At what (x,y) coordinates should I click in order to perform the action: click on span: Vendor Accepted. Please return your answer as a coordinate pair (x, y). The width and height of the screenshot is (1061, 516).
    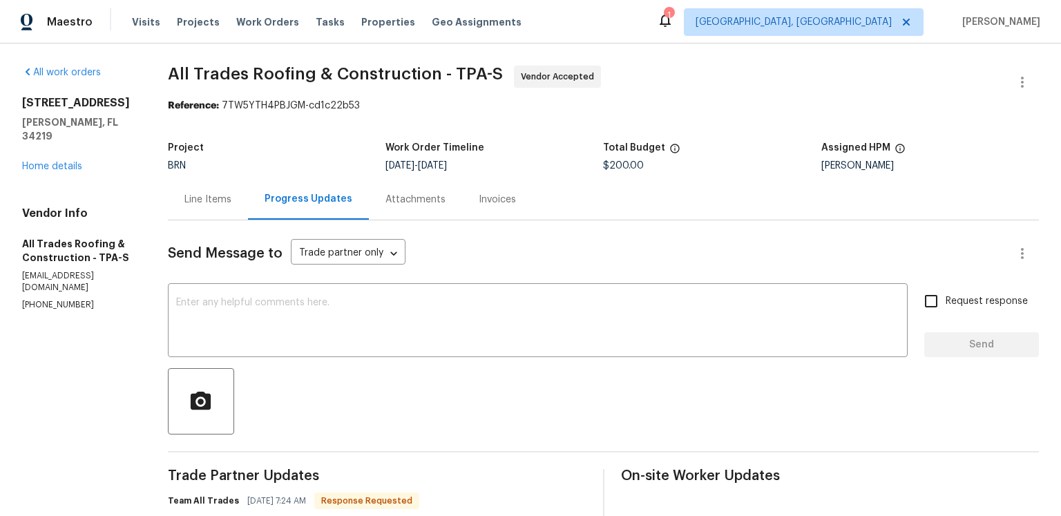
    Looking at the image, I should click on (560, 77).